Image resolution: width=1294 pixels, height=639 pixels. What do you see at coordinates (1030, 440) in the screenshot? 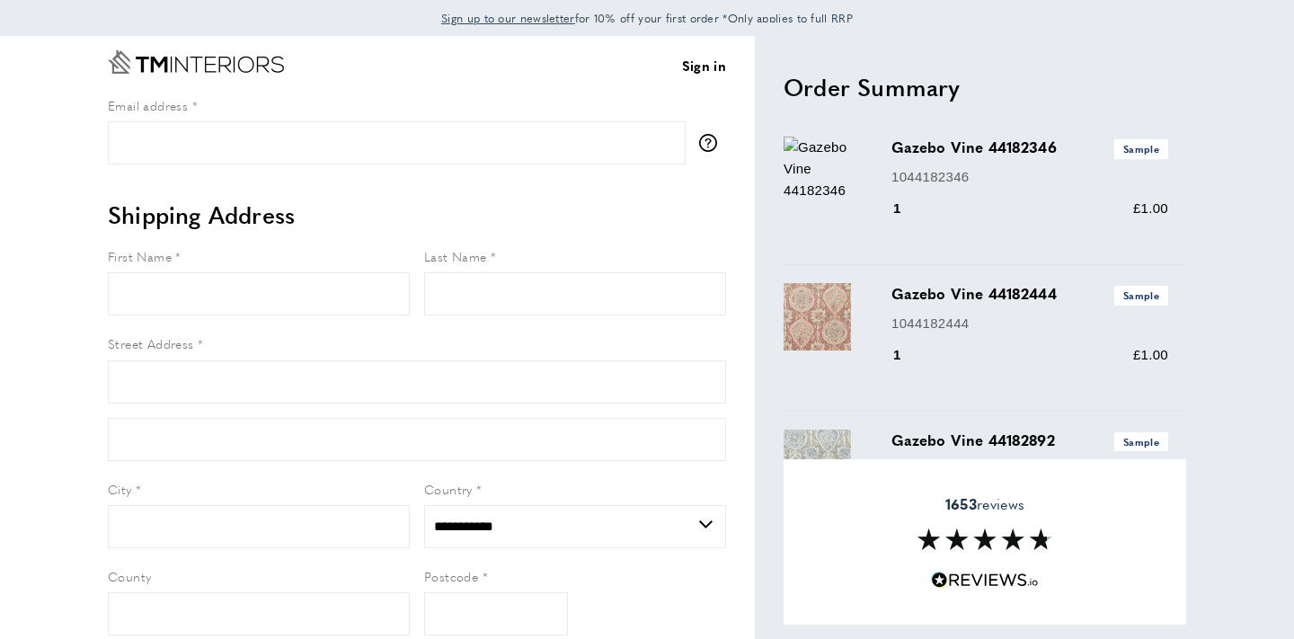
I see `h3: Gazebo Vine 44182892` at bounding box center [1030, 440].